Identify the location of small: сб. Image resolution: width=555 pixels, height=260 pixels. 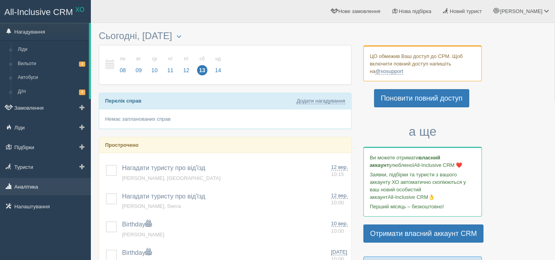
(202, 59).